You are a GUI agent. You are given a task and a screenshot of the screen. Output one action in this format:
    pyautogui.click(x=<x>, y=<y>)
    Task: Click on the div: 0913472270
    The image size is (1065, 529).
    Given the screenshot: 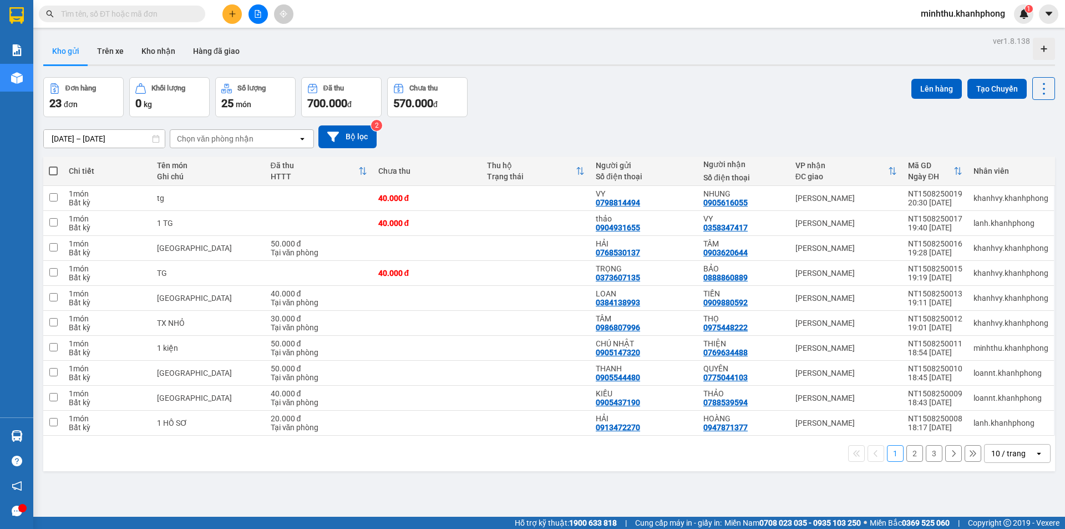 What is the action you would take?
    pyautogui.click(x=618, y=427)
    